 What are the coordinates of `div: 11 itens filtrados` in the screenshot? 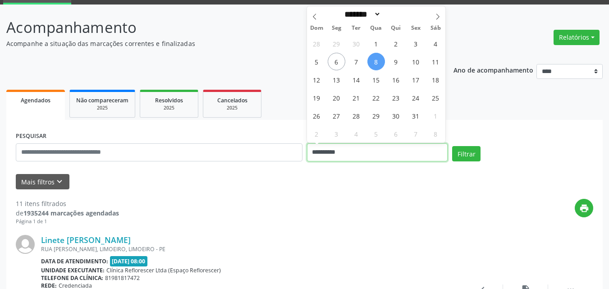 It's located at (67, 203).